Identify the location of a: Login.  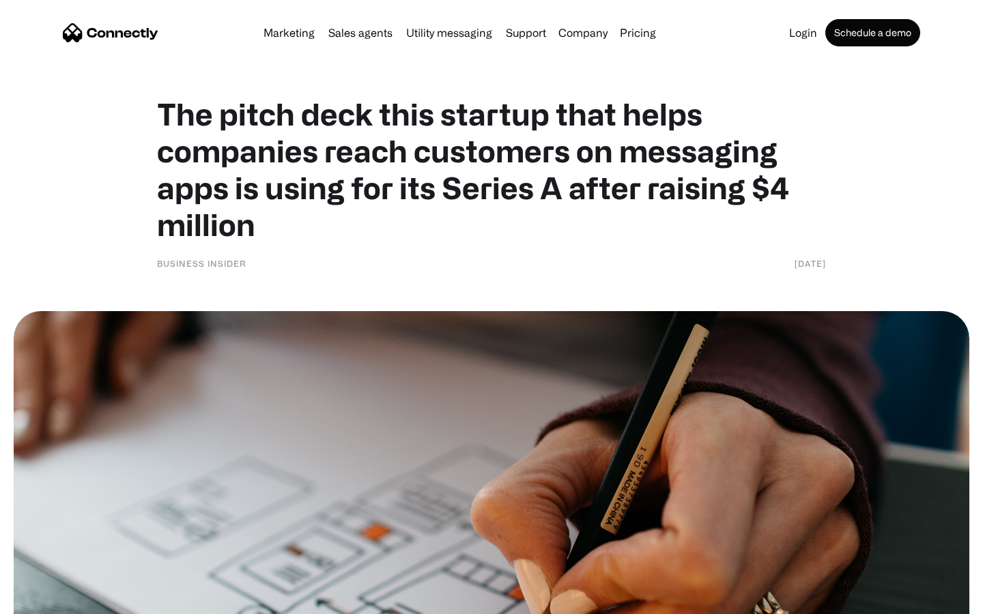
(803, 33).